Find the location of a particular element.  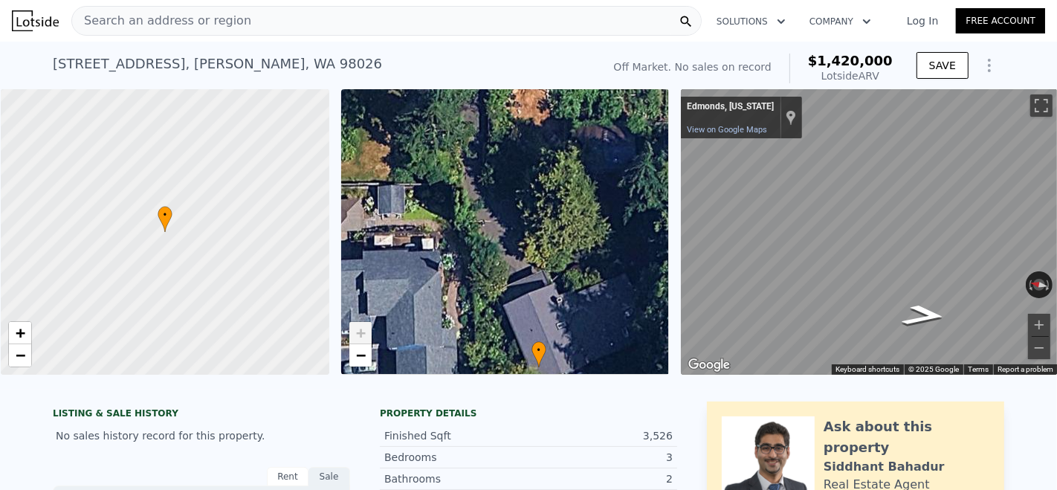

div: No sales history record for this property. is located at coordinates (201, 435).